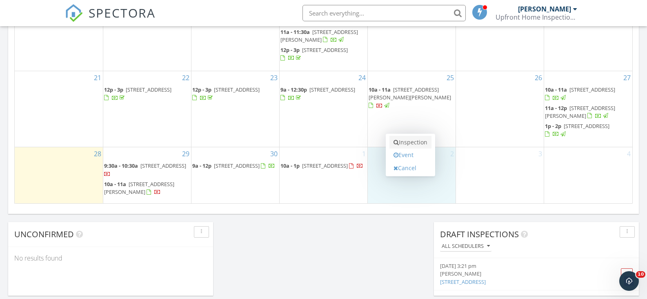  What do you see at coordinates (364, 154) in the screenshot?
I see `a: Go to October 1, 2025` at bounding box center [364, 154].